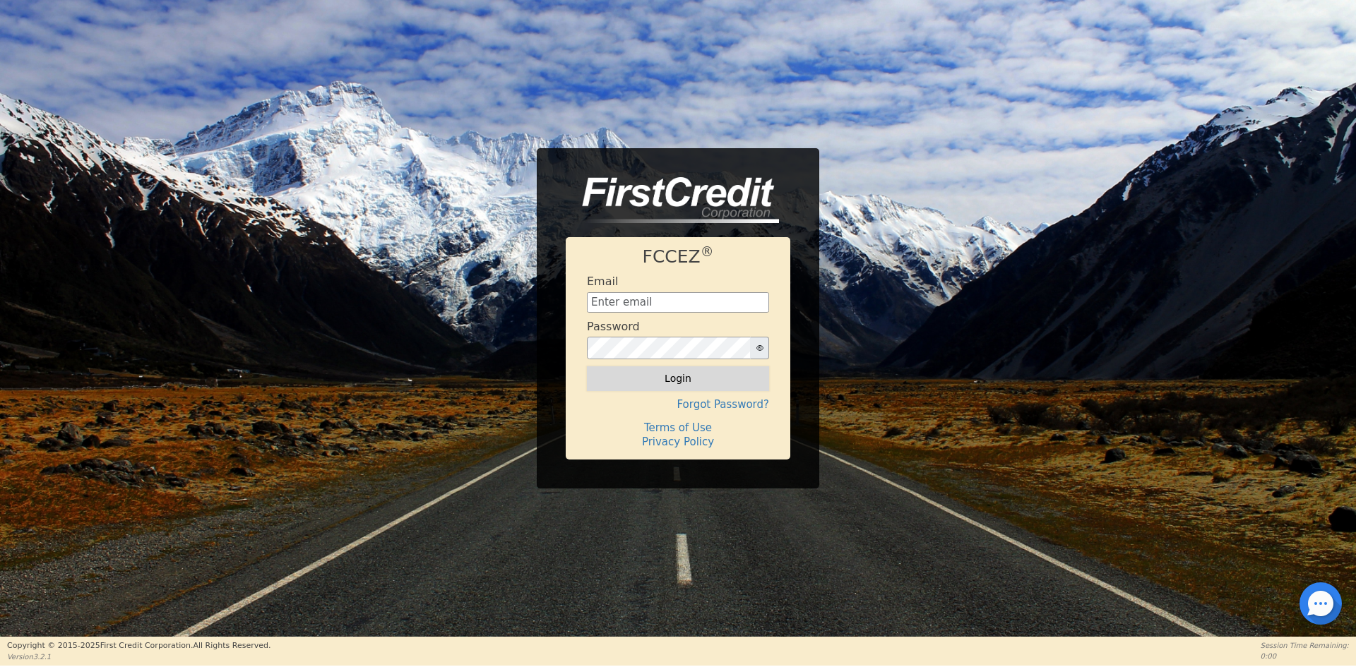  What do you see at coordinates (672, 201) in the screenshot?
I see `img: logo-CMu_cnol.png` at bounding box center [672, 201].